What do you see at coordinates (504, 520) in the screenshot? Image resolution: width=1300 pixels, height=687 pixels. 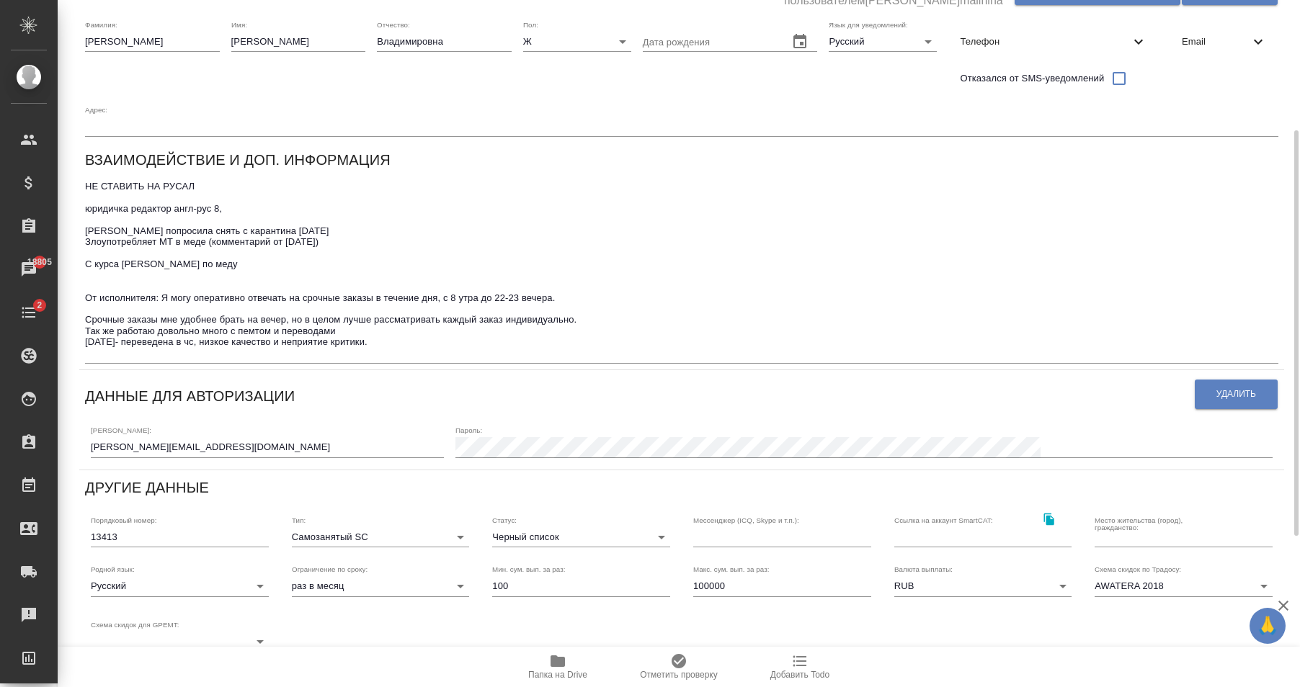 I see `label: Статус:` at bounding box center [504, 520].